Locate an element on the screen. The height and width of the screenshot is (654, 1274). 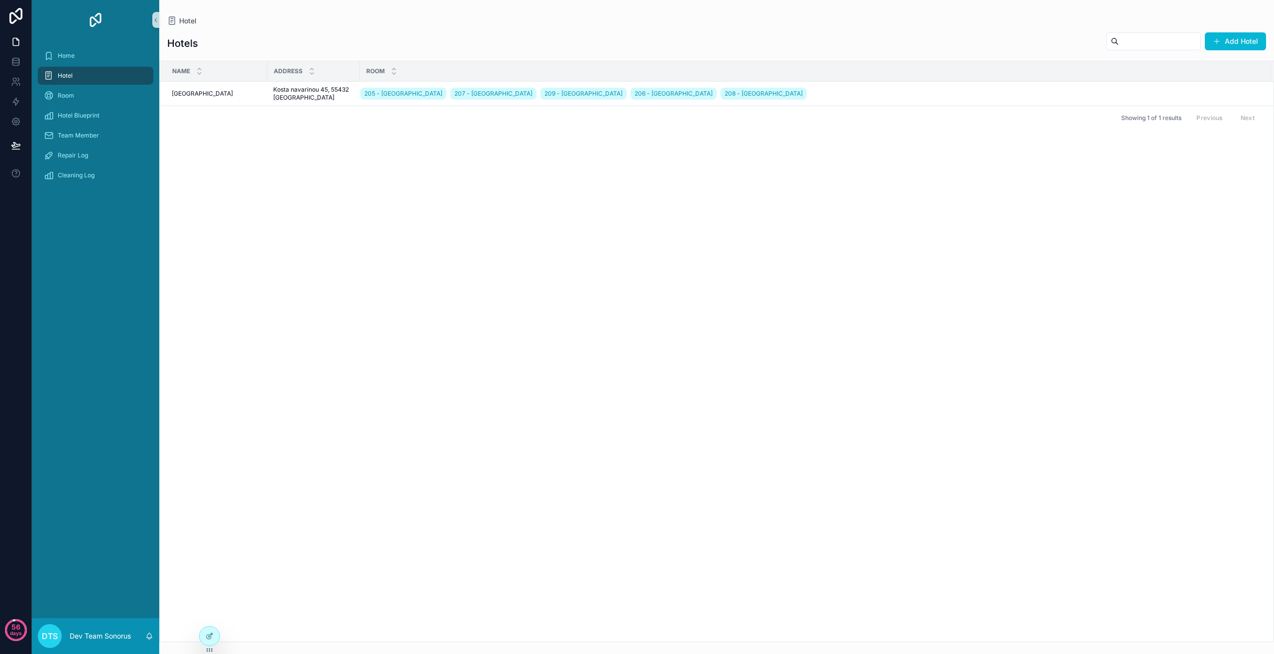
span: Hotel Blueprint is located at coordinates (79, 115).